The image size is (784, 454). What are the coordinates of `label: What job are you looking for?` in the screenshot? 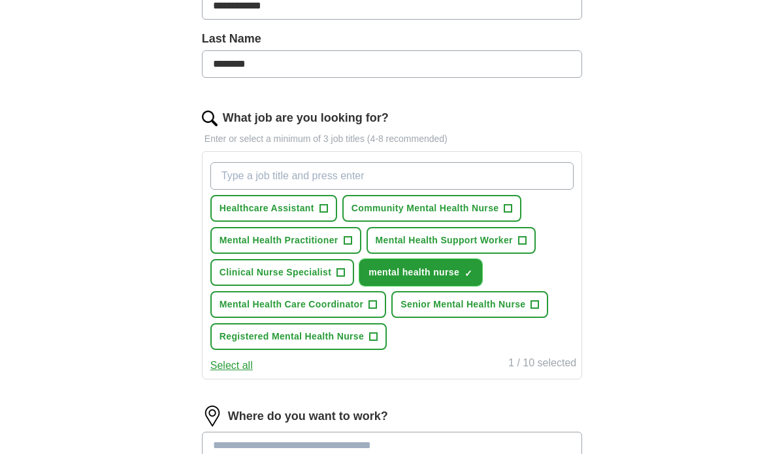 It's located at (306, 118).